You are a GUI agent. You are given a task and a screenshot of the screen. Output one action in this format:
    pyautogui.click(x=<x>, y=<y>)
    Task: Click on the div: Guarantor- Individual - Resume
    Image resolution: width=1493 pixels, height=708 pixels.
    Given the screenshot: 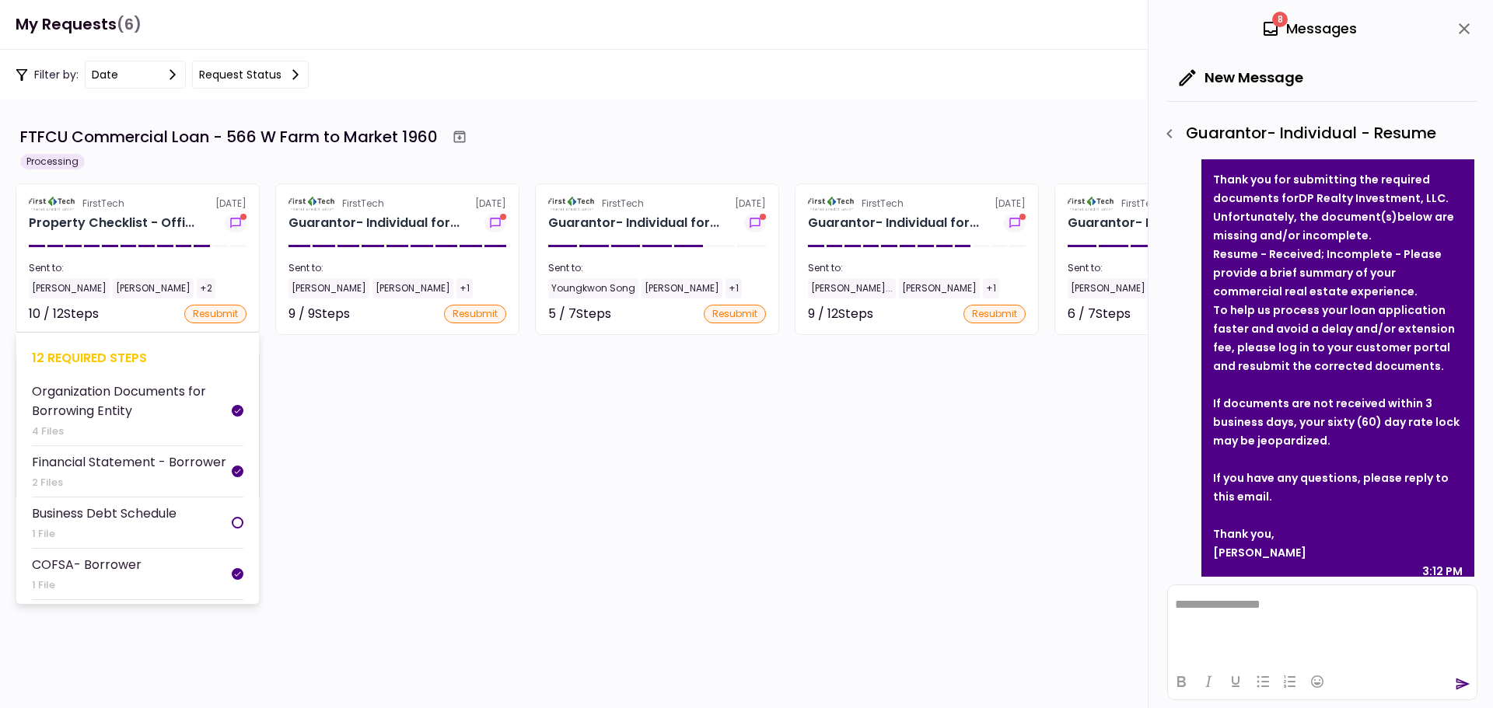 What is the action you would take?
    pyautogui.click(x=1316, y=134)
    